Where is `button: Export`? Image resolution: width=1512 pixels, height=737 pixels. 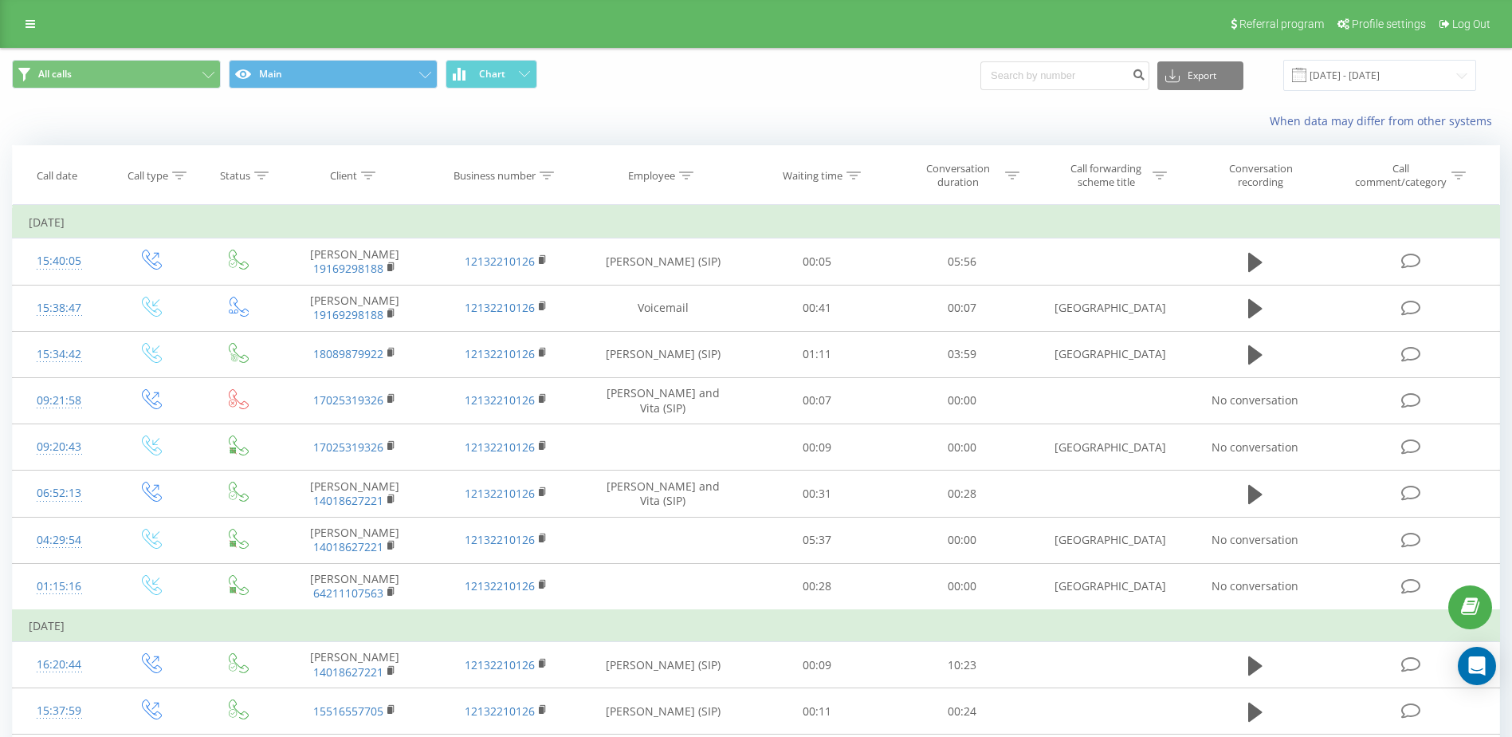
button: Export is located at coordinates (1201, 76).